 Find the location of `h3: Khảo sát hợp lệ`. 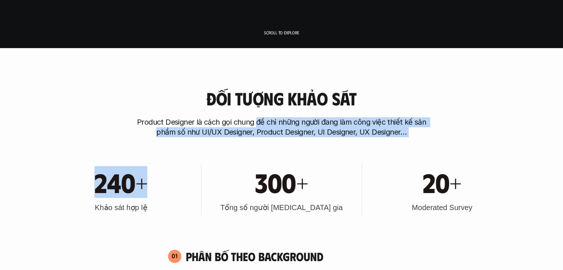

h3: Khảo sát hợp lệ is located at coordinates (121, 208).